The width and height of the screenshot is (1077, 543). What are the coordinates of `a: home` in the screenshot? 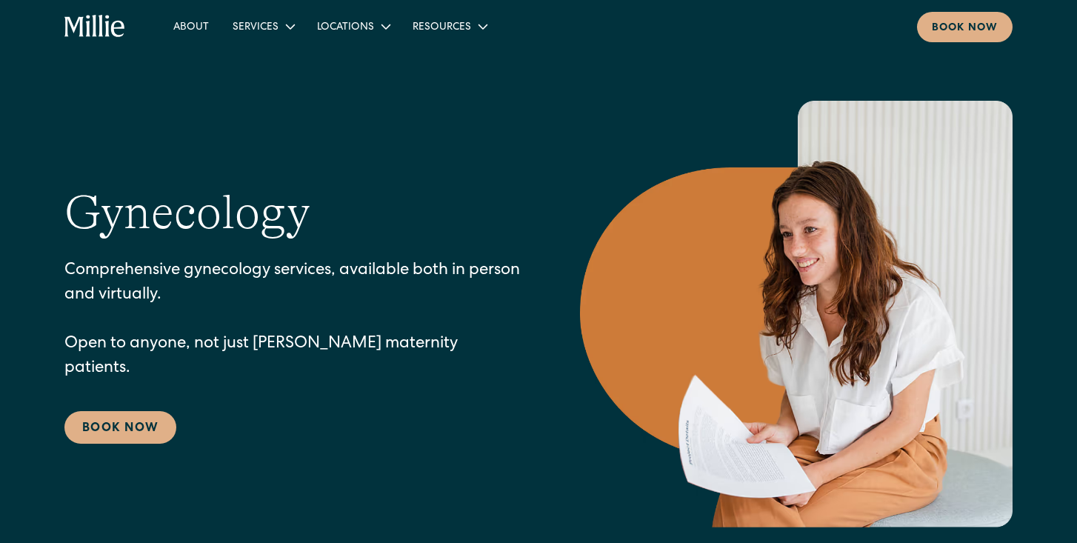 It's located at (95, 27).